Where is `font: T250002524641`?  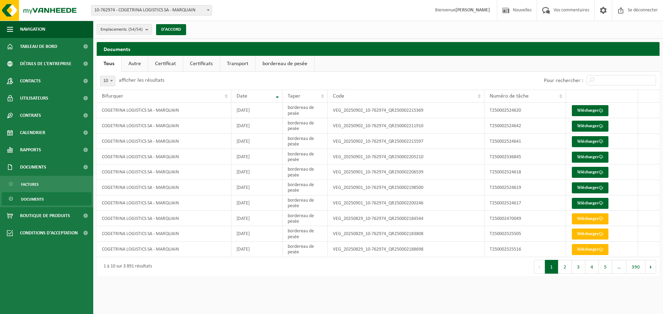 font: T250002524641 is located at coordinates (505, 142).